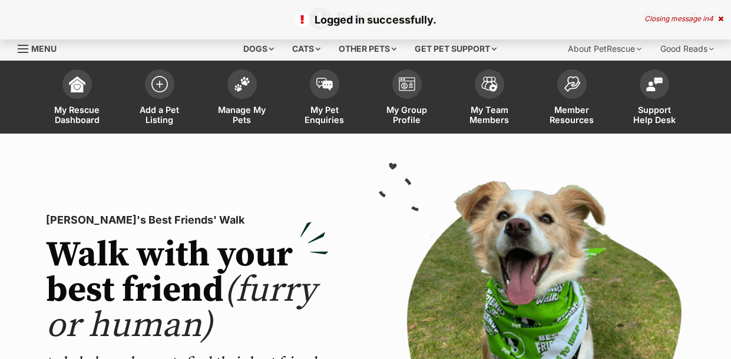  What do you see at coordinates (77, 115) in the screenshot?
I see `span: My Rescue Dashboard` at bounding box center [77, 115].